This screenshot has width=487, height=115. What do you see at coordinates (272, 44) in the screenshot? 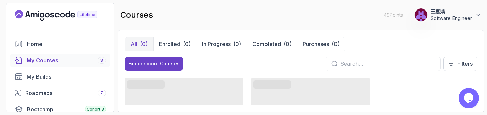
I see `button: Completed(0)` at bounding box center [272, 44].